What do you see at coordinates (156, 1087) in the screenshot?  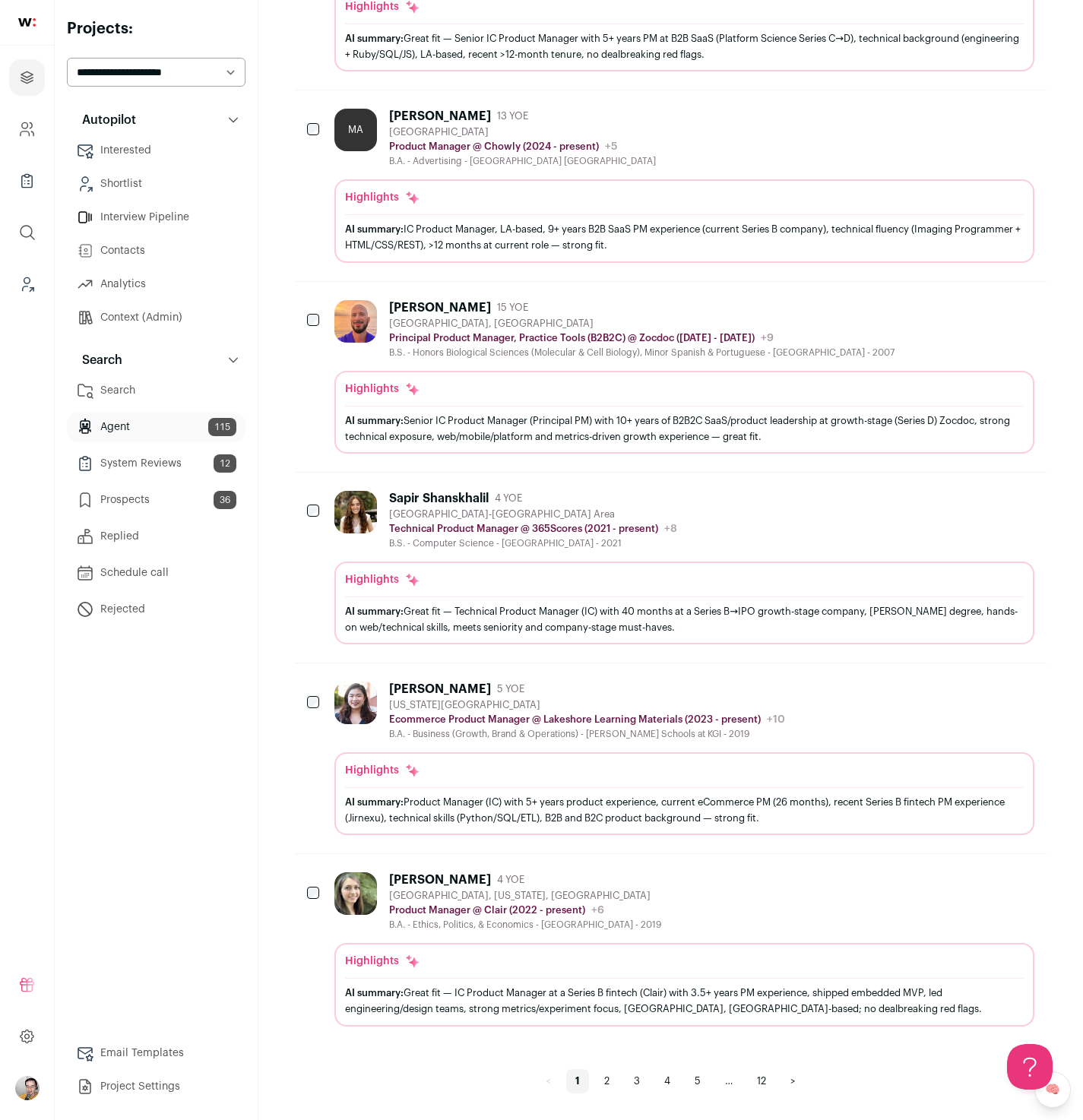 I see `a: Project Settings` at bounding box center [156, 1087].